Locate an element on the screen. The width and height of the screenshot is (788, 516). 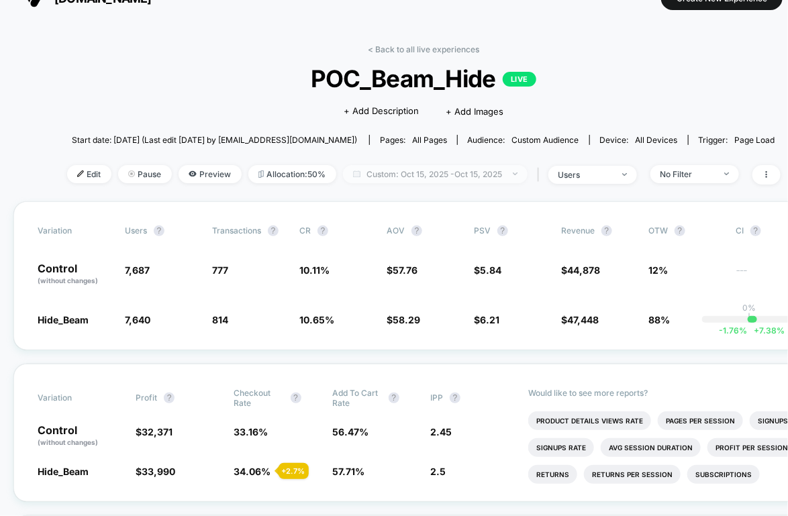
span: 33,990 is located at coordinates (158, 471).